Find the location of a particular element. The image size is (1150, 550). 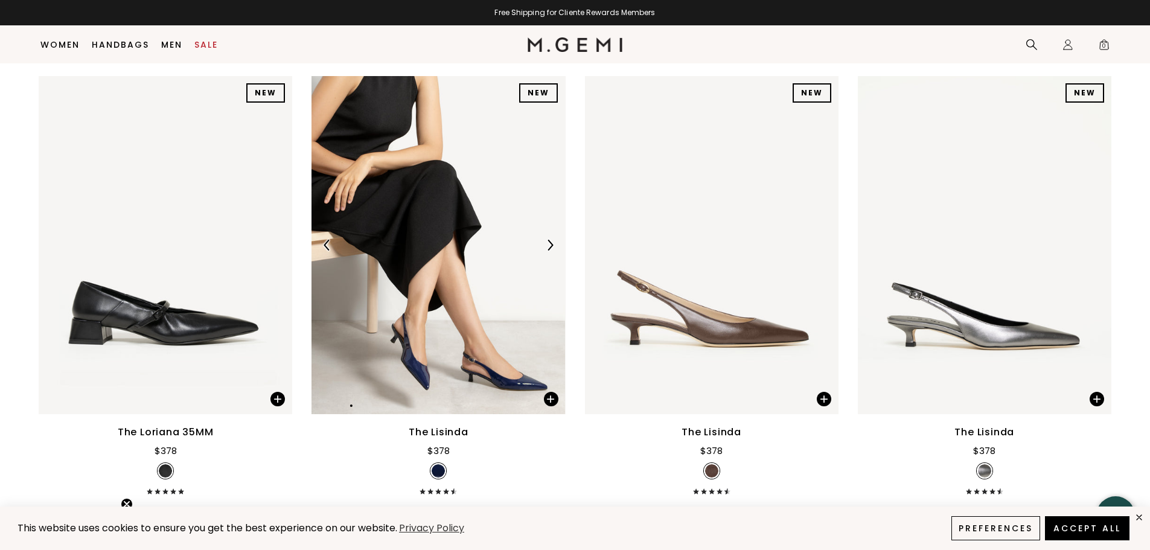

a: Men is located at coordinates (172, 45).